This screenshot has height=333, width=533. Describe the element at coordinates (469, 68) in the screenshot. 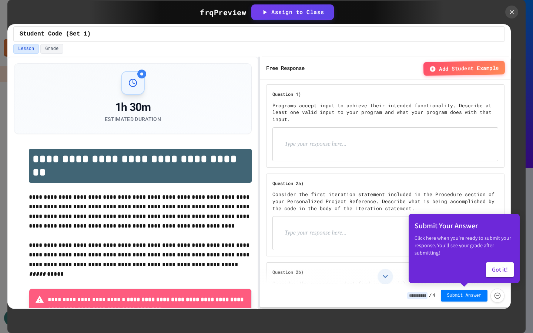

I see `span: Add Student Example` at that location.